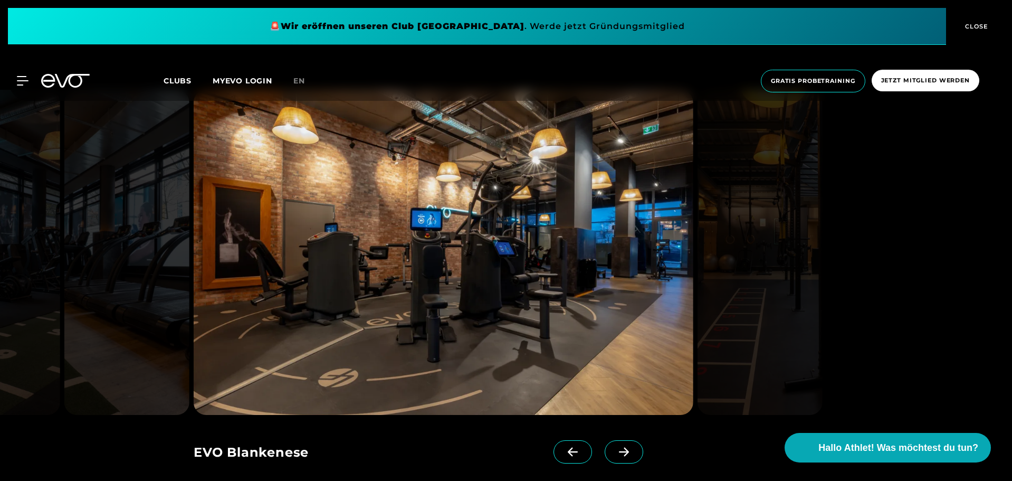 This screenshot has height=481, width=1012. What do you see at coordinates (188, 80) in the screenshot?
I see `a: Clubs` at bounding box center [188, 80].